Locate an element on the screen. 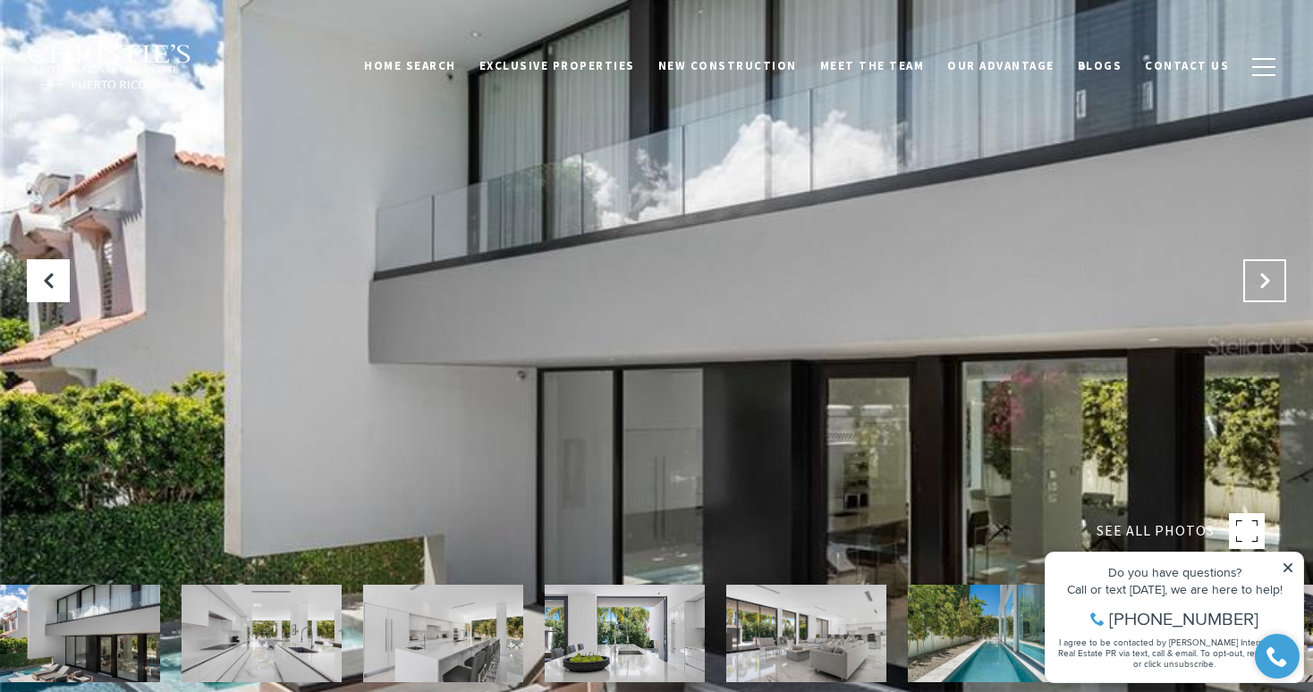 Image resolution: width=1313 pixels, height=692 pixels. span: Our Advantage is located at coordinates (1001, 65).